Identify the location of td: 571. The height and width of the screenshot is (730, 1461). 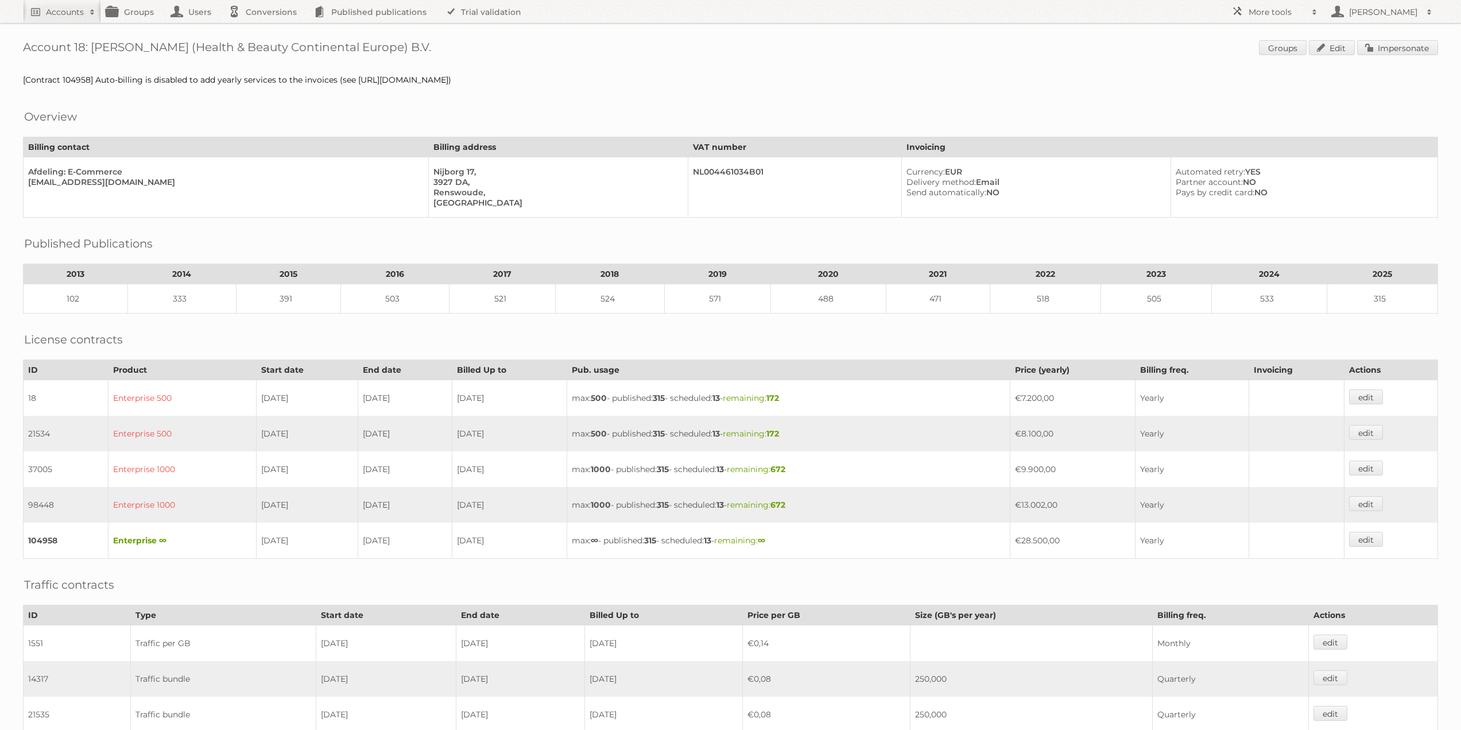
(717, 299).